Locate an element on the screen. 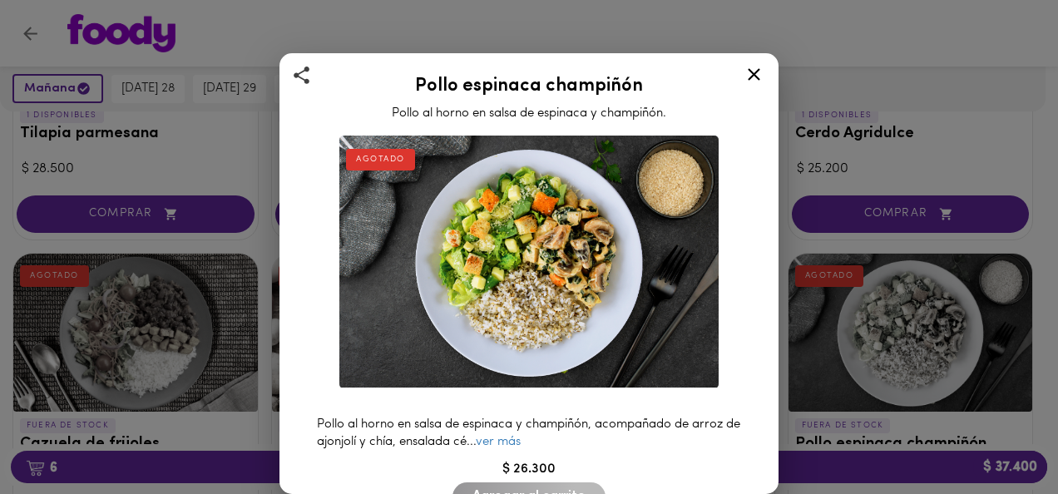  div: $ 26.300 is located at coordinates (529, 469).